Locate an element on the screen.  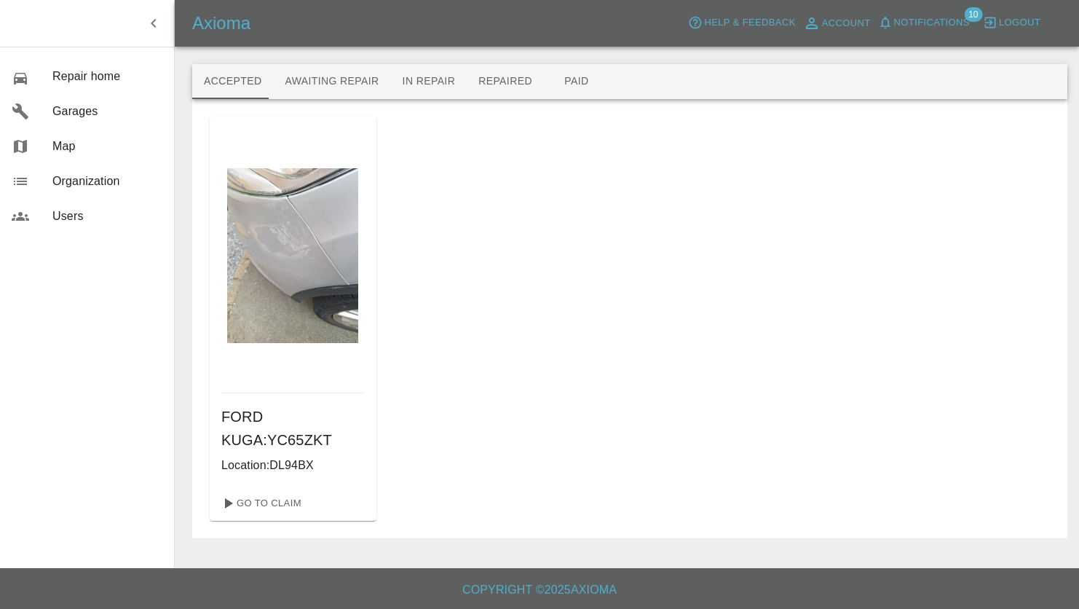
button: Paid is located at coordinates (577, 82).